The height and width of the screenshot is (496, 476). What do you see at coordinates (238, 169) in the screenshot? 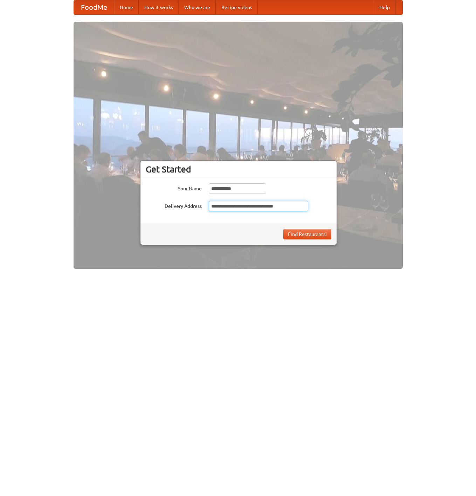
I see `h3: Get Started` at bounding box center [238, 169].